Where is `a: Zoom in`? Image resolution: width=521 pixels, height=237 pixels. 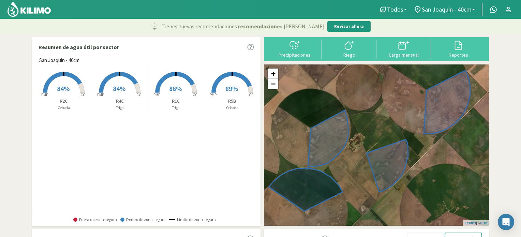
a: Zoom in is located at coordinates (273, 74).